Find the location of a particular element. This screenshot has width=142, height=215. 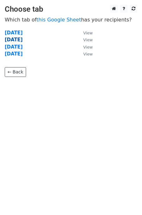

div: Chat Widget is located at coordinates (126, 199).